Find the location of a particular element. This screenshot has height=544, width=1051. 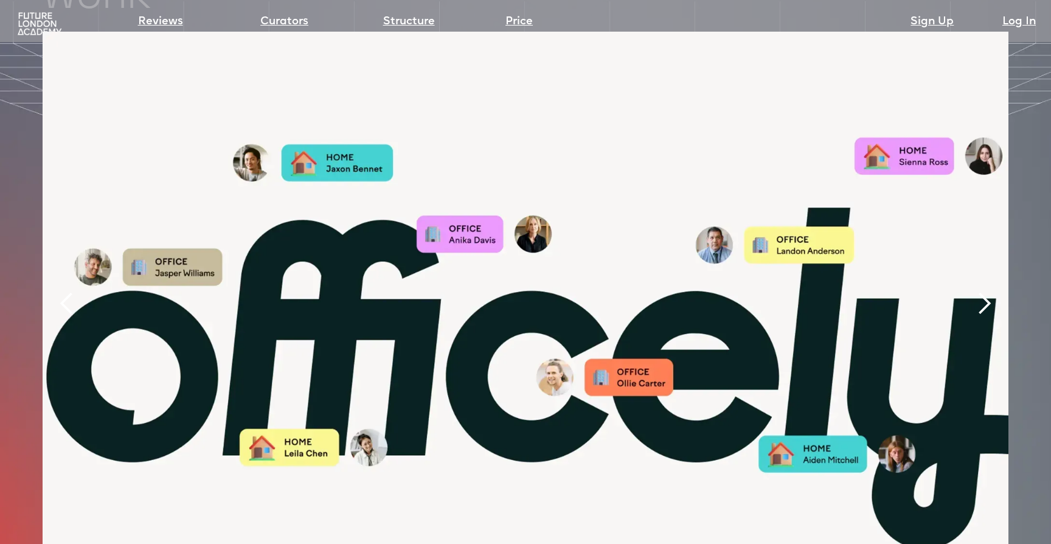

a: Price is located at coordinates (519, 22).